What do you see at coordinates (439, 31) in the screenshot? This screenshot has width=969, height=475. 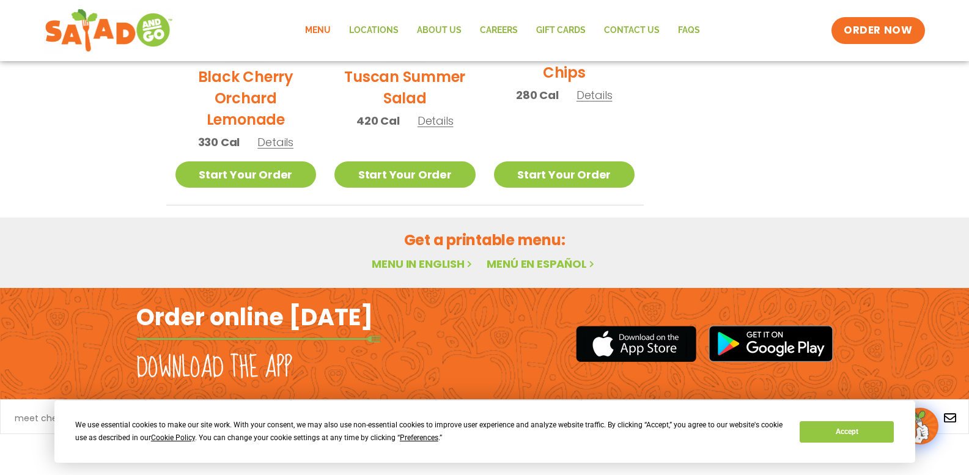 I see `a: About Us` at bounding box center [439, 31].